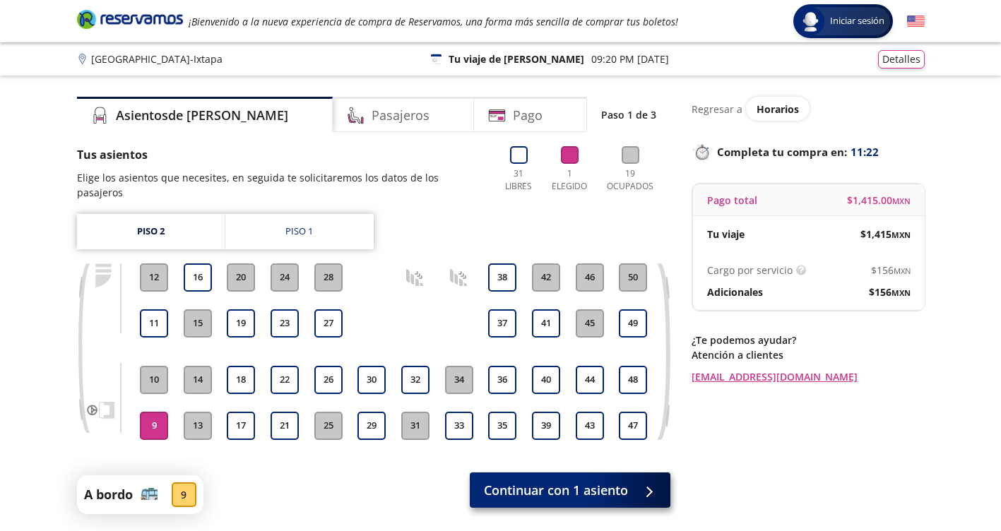  What do you see at coordinates (130, 19) in the screenshot?
I see `i: Brand Logo` at bounding box center [130, 19].